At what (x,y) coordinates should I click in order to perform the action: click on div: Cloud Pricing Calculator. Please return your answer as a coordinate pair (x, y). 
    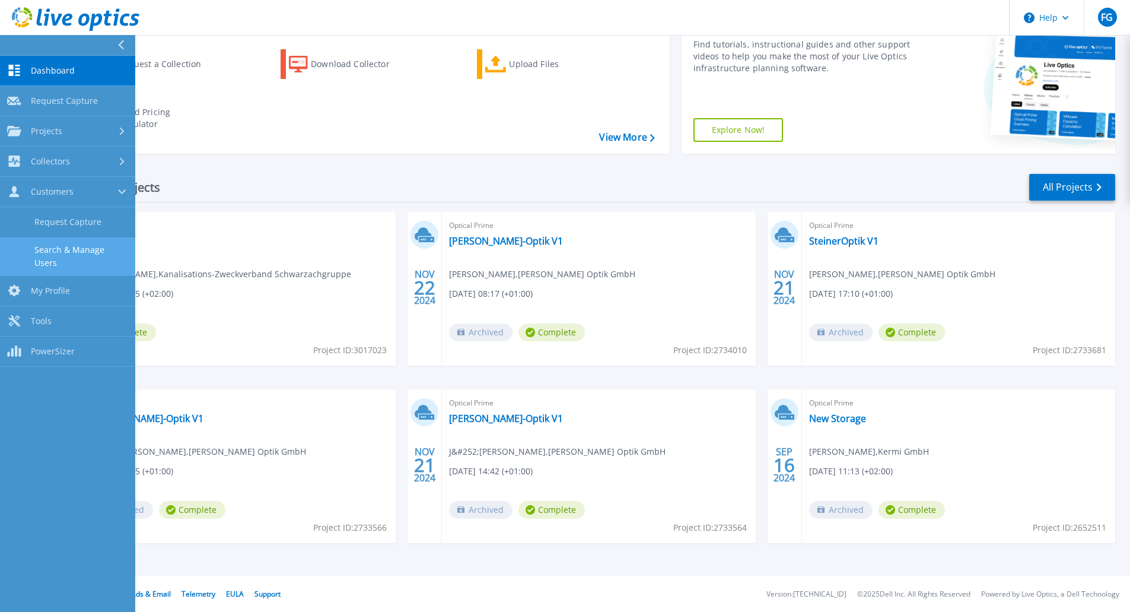
    Looking at the image, I should click on (164, 118).